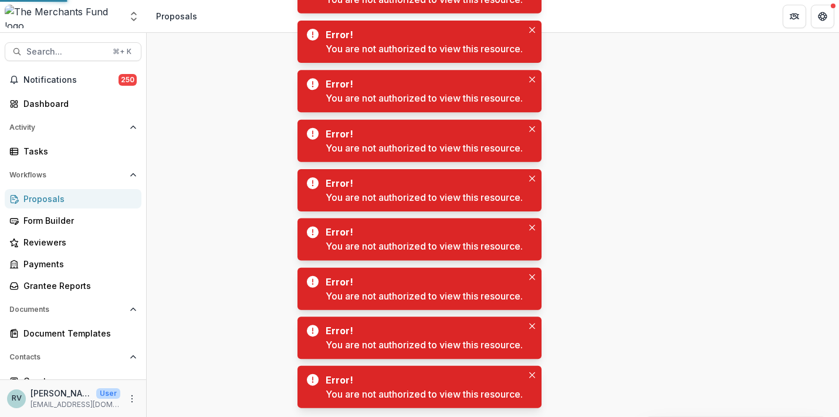 The height and width of the screenshot is (417, 839). I want to click on a: Grantee Reports, so click(73, 285).